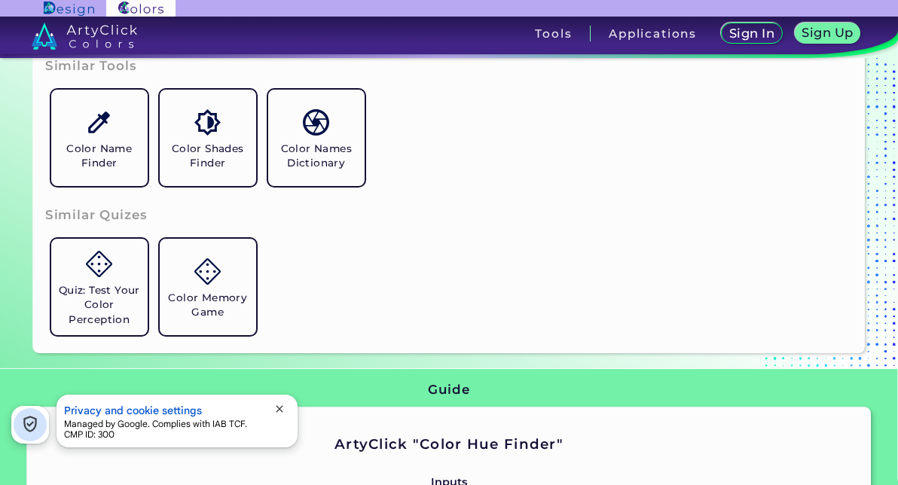  What do you see at coordinates (449, 445) in the screenshot?
I see `h2: ArtyClick "Color Hue Finder"` at bounding box center [449, 445].